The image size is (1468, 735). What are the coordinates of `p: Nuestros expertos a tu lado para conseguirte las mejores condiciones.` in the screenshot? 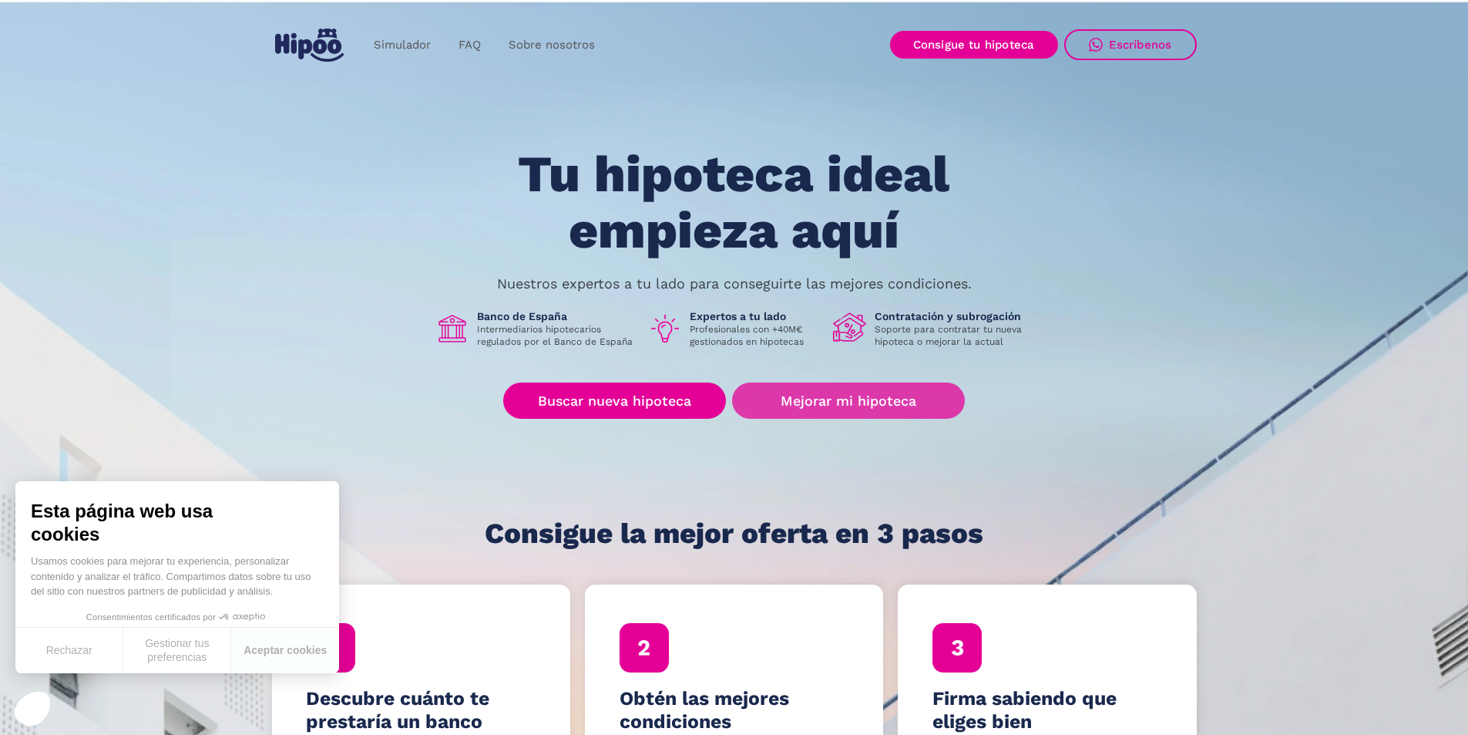 It's located at (735, 284).